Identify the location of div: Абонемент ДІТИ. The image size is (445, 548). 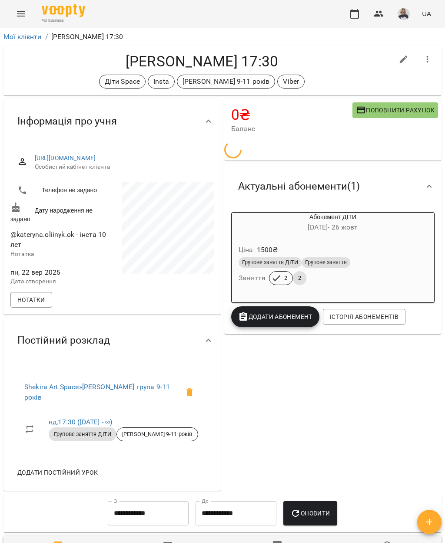
(333, 223).